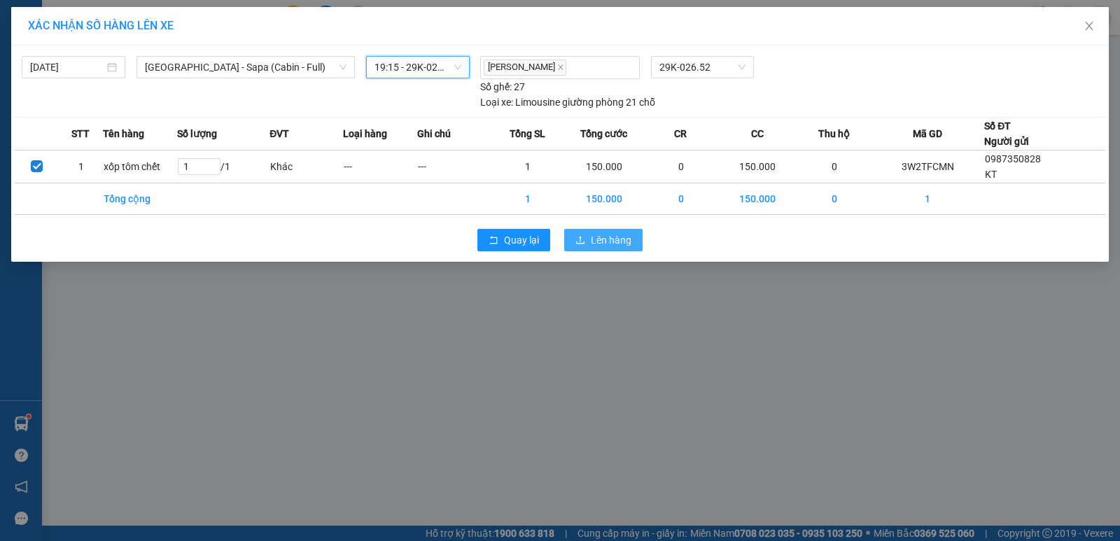  I want to click on td: / 1, so click(223, 166).